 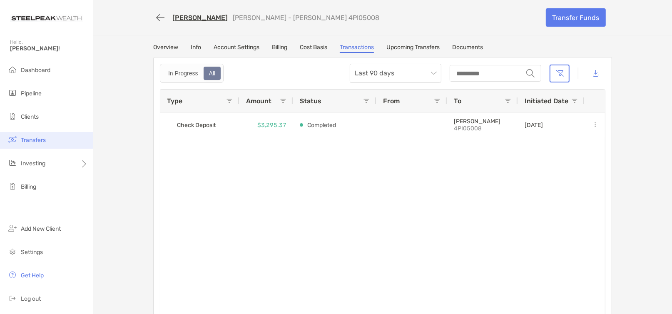 I want to click on img: pipeline icon, so click(x=12, y=93).